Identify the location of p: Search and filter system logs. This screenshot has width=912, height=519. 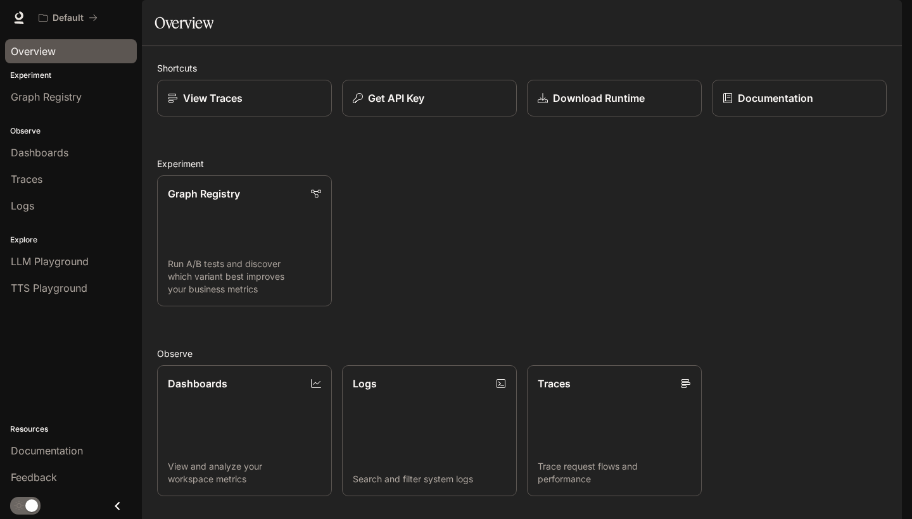
(429, 479).